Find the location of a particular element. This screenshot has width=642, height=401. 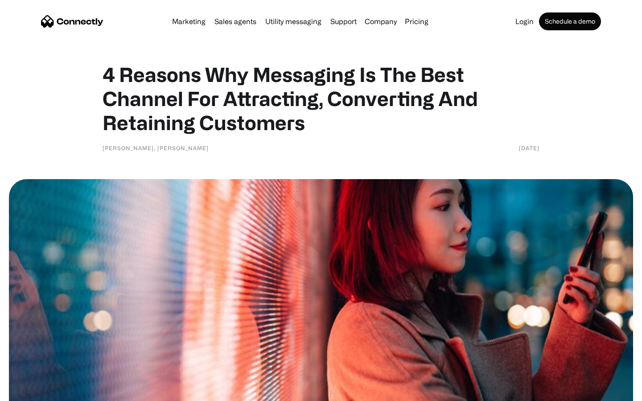

a: Marketing is located at coordinates (189, 21).